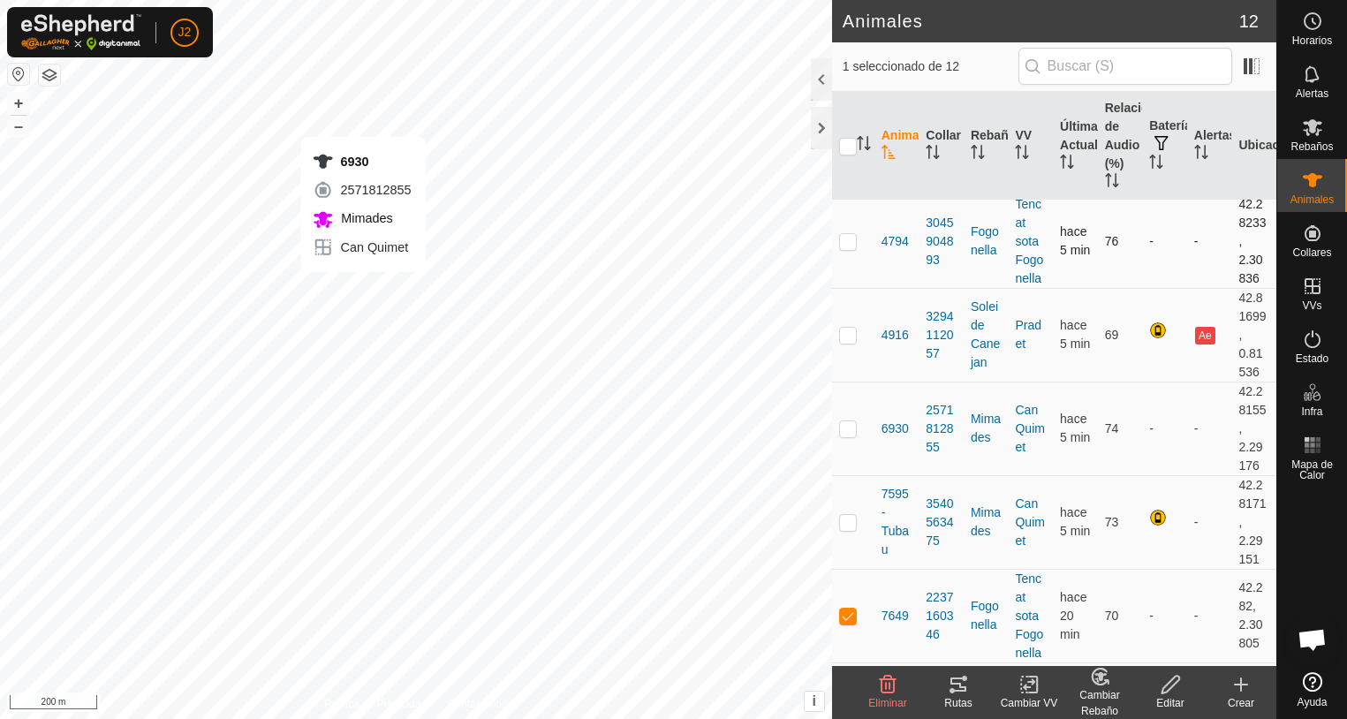 Image resolution: width=1347 pixels, height=719 pixels. Describe the element at coordinates (1030, 146) in the screenshot. I see `th: VV` at that location.